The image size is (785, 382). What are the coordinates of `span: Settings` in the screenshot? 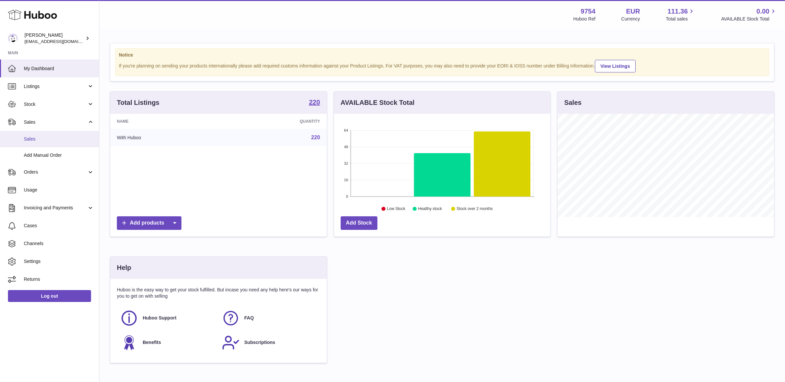 It's located at (59, 262).